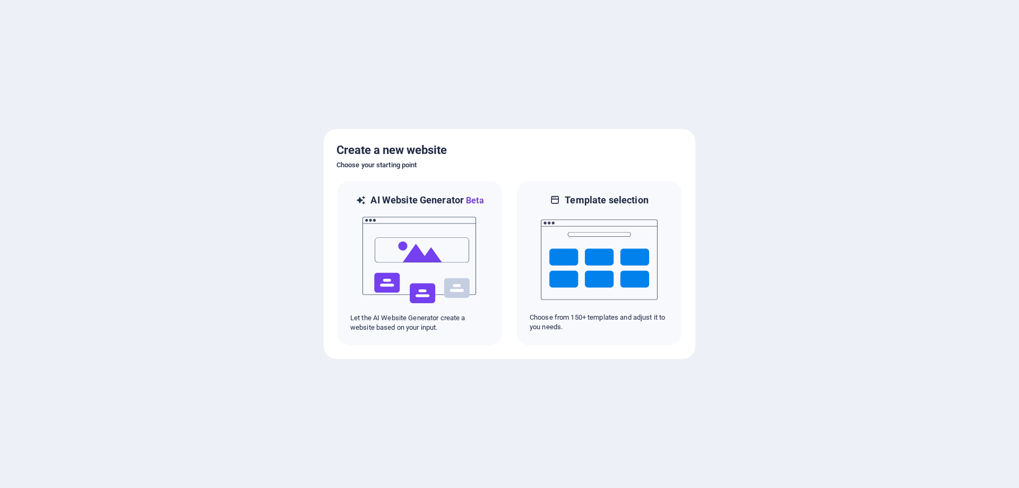 The width and height of the screenshot is (1019, 488). What do you see at coordinates (420, 260) in the screenshot?
I see `img: ai` at bounding box center [420, 260].